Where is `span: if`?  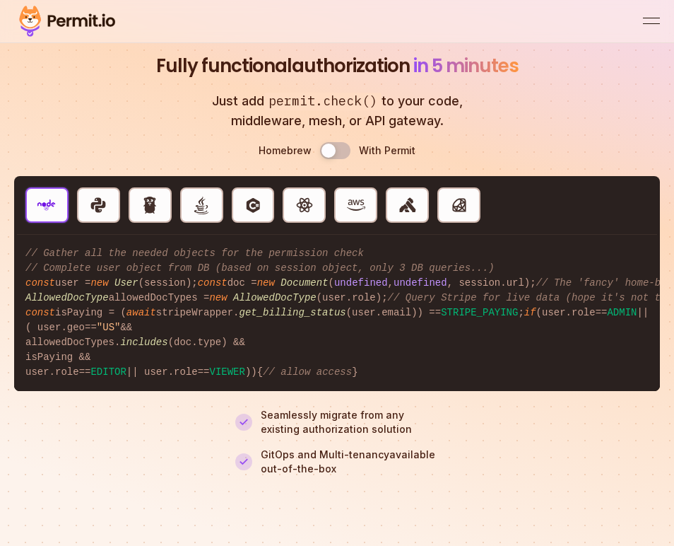 span: if is located at coordinates (530, 312).